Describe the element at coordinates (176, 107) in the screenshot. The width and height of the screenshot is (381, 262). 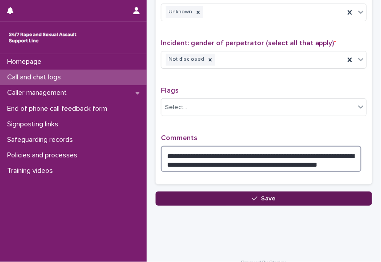
I see `div: Select...` at that location.